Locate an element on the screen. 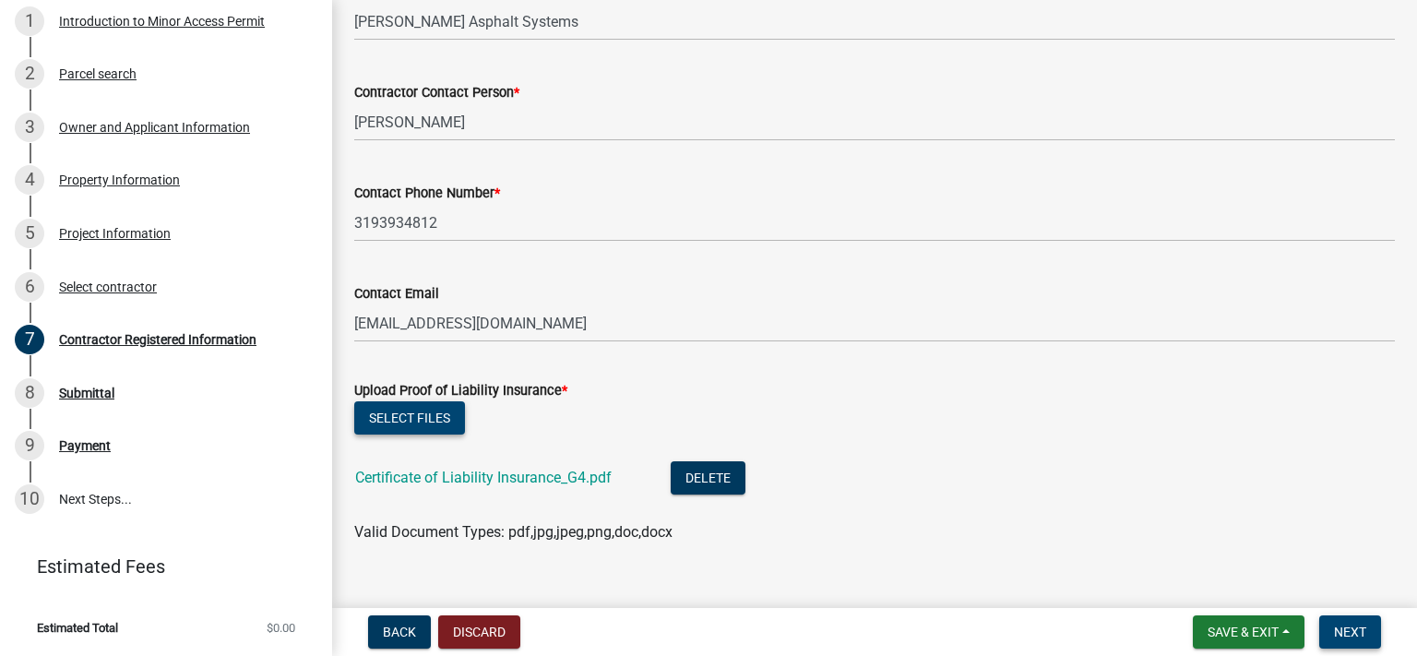 The height and width of the screenshot is (656, 1417). div: 4 is located at coordinates (30, 180).